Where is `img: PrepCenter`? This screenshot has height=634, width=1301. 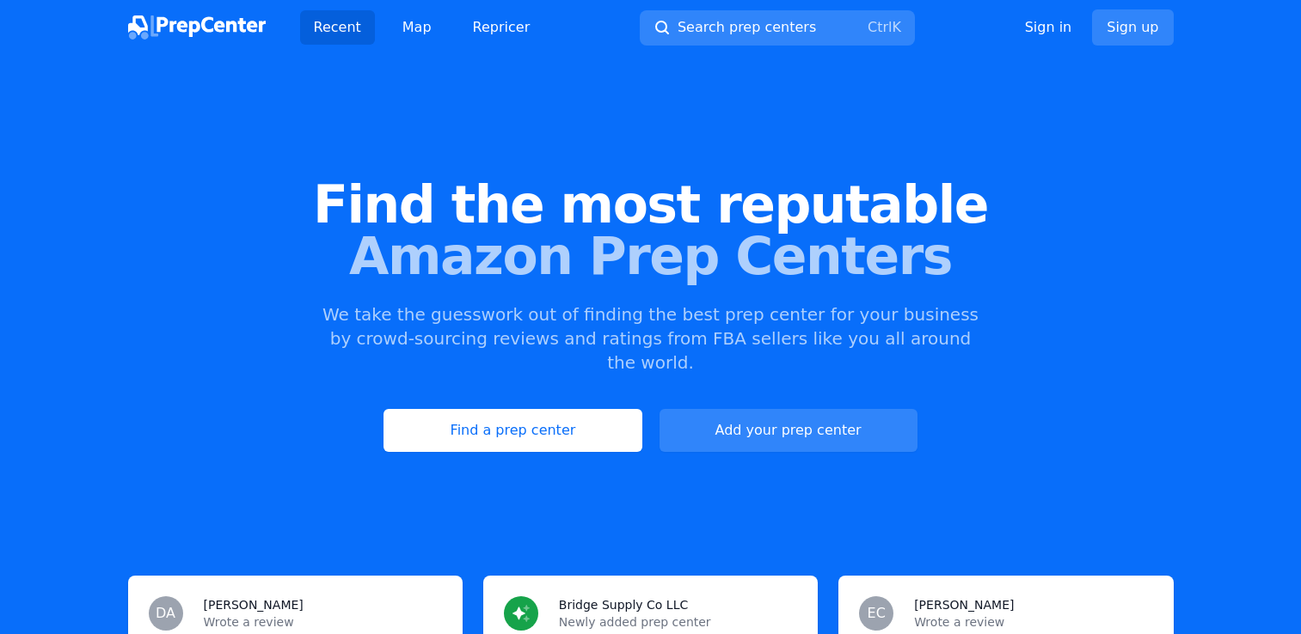 img: PrepCenter is located at coordinates (197, 28).